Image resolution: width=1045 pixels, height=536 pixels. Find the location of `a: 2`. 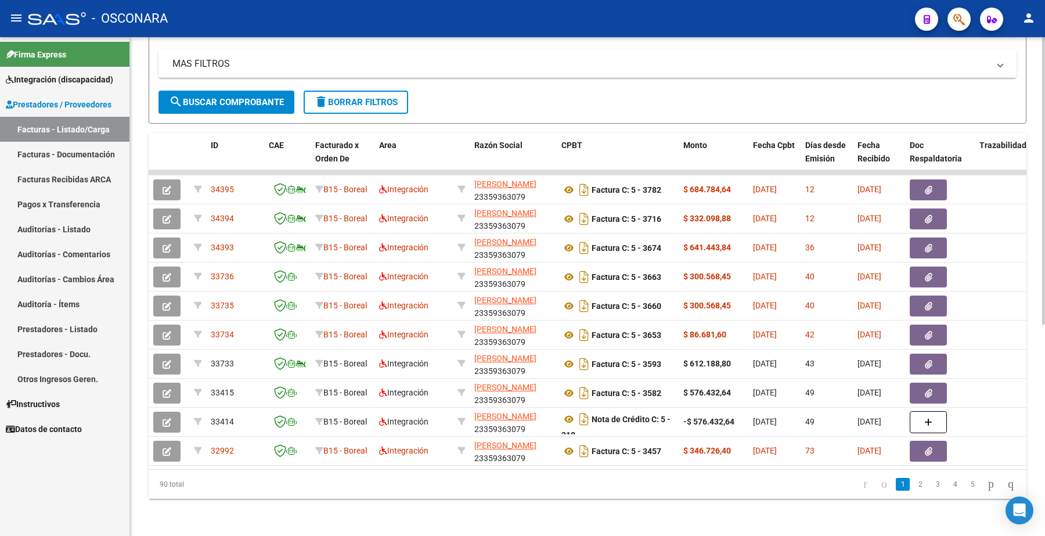

a: 2 is located at coordinates (920, 484).